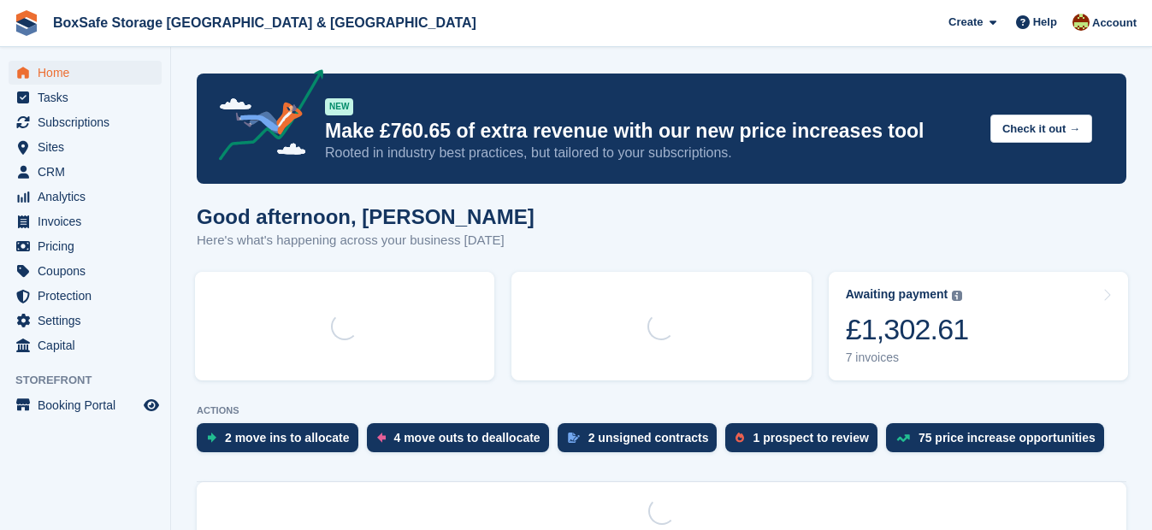 Image resolution: width=1152 pixels, height=530 pixels. What do you see at coordinates (89, 172) in the screenshot?
I see `span: CRM` at bounding box center [89, 172].